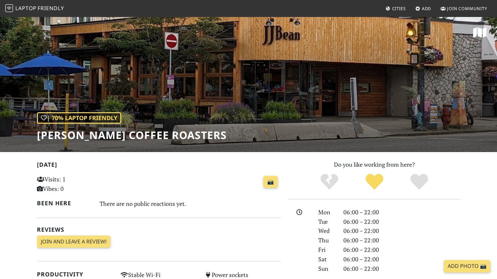 The image size is (497, 279). Describe the element at coordinates (327, 231) in the screenshot. I see `div: Wed` at that location.